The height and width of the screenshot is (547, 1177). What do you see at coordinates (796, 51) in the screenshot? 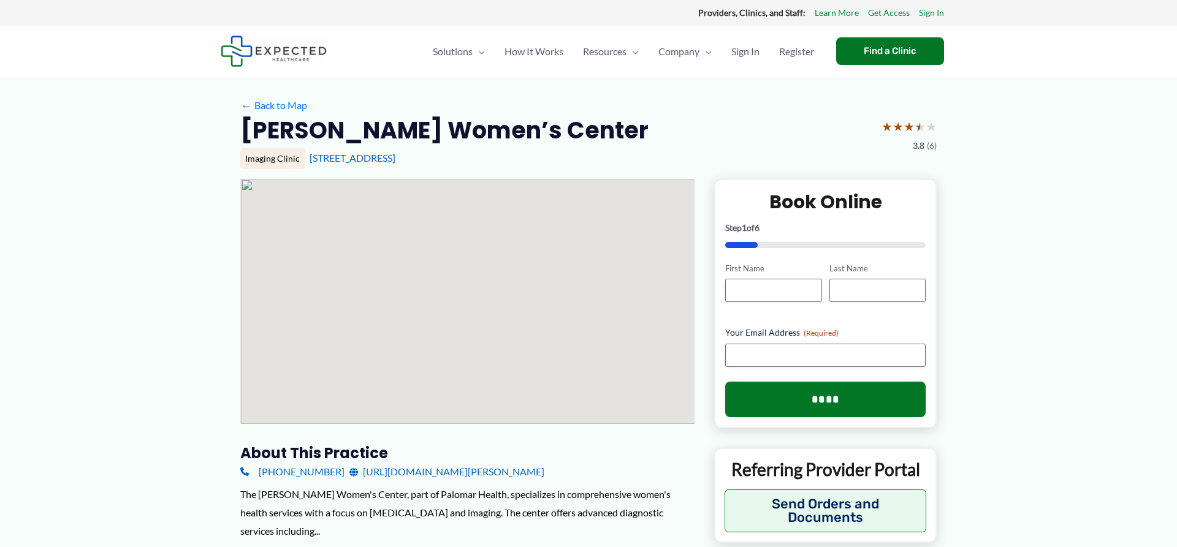
I see `span: Register` at bounding box center [796, 51].